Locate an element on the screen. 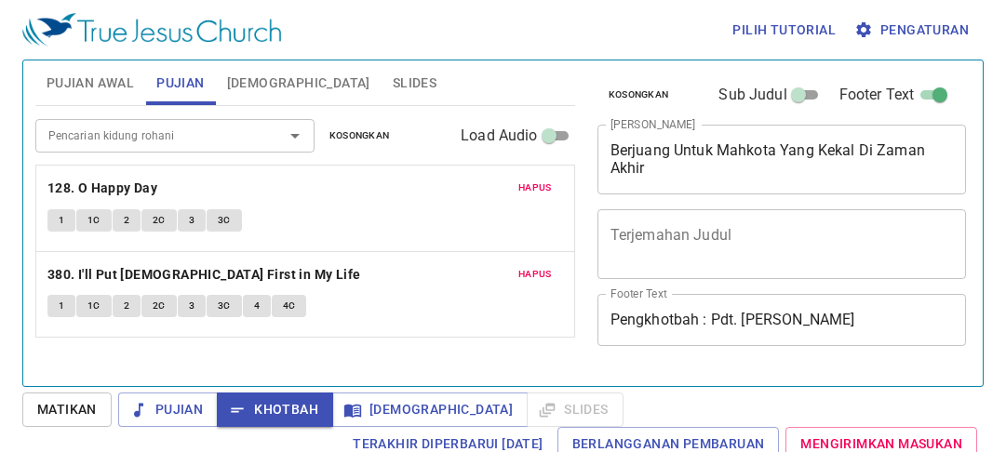 The height and width of the screenshot is (452, 1006). span: Slides is located at coordinates (414, 83).